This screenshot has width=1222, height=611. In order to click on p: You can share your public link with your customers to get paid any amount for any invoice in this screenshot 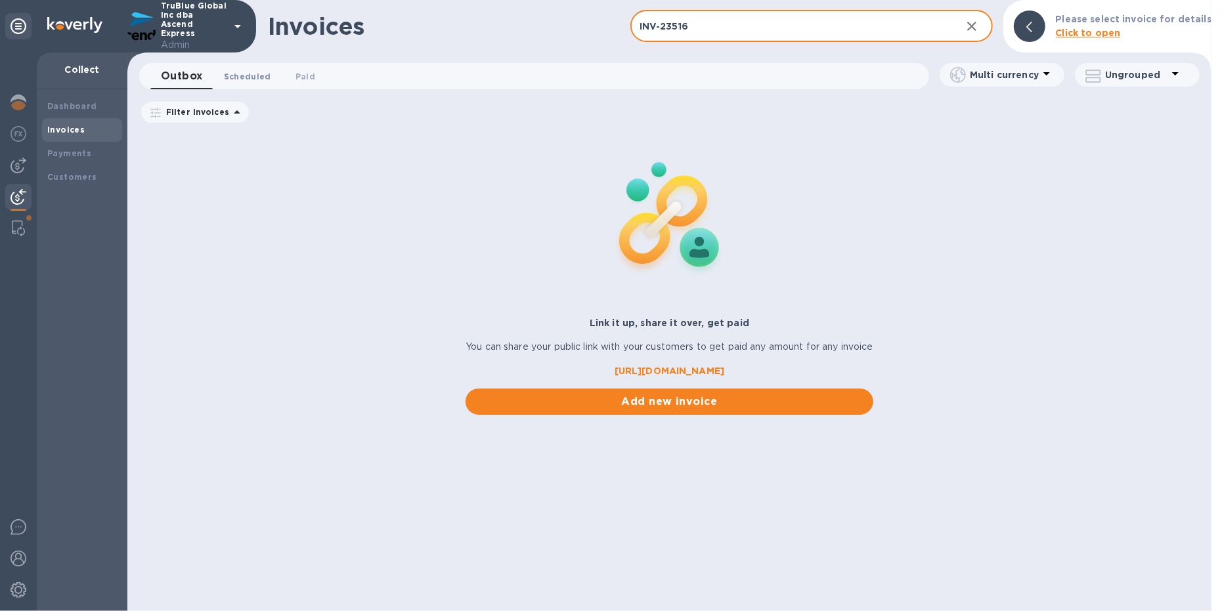, I will do `click(669, 347)`.